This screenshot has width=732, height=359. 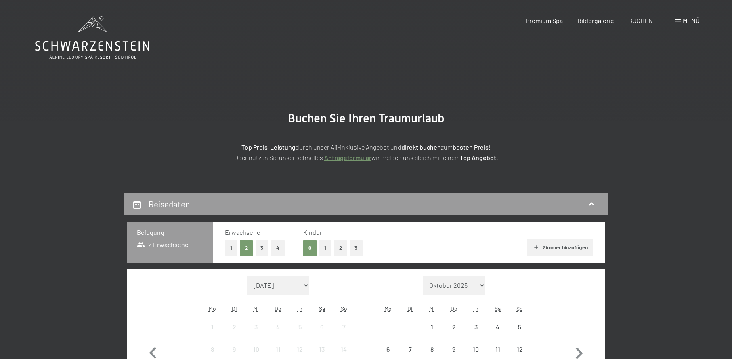 I want to click on span: Menü, so click(x=691, y=20).